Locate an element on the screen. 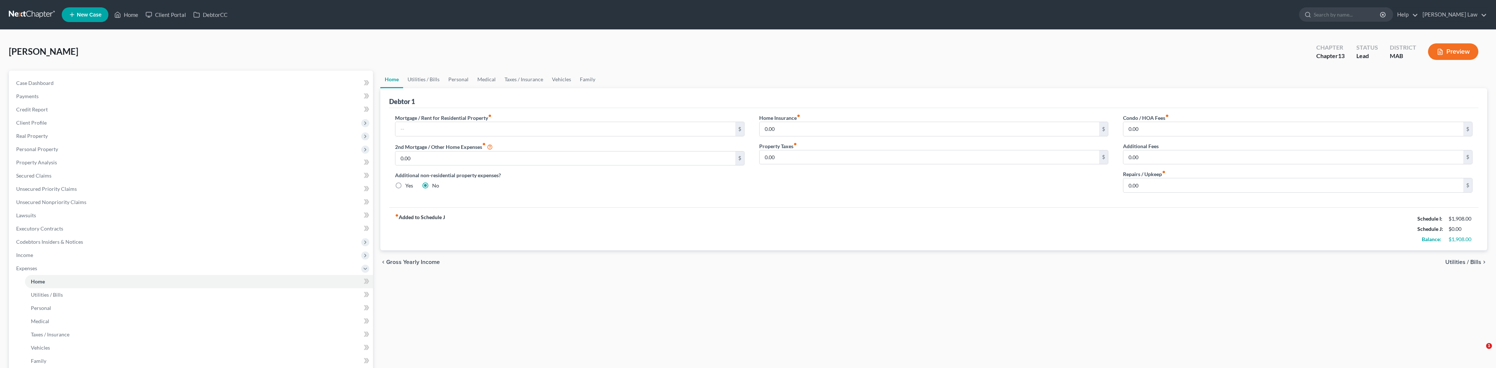 This screenshot has width=1496, height=368. span: Medical is located at coordinates (40, 321).